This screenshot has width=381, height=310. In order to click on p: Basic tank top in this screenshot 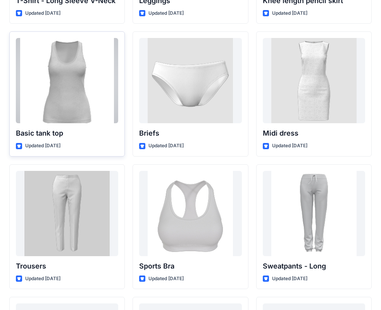, I will do `click(67, 133)`.